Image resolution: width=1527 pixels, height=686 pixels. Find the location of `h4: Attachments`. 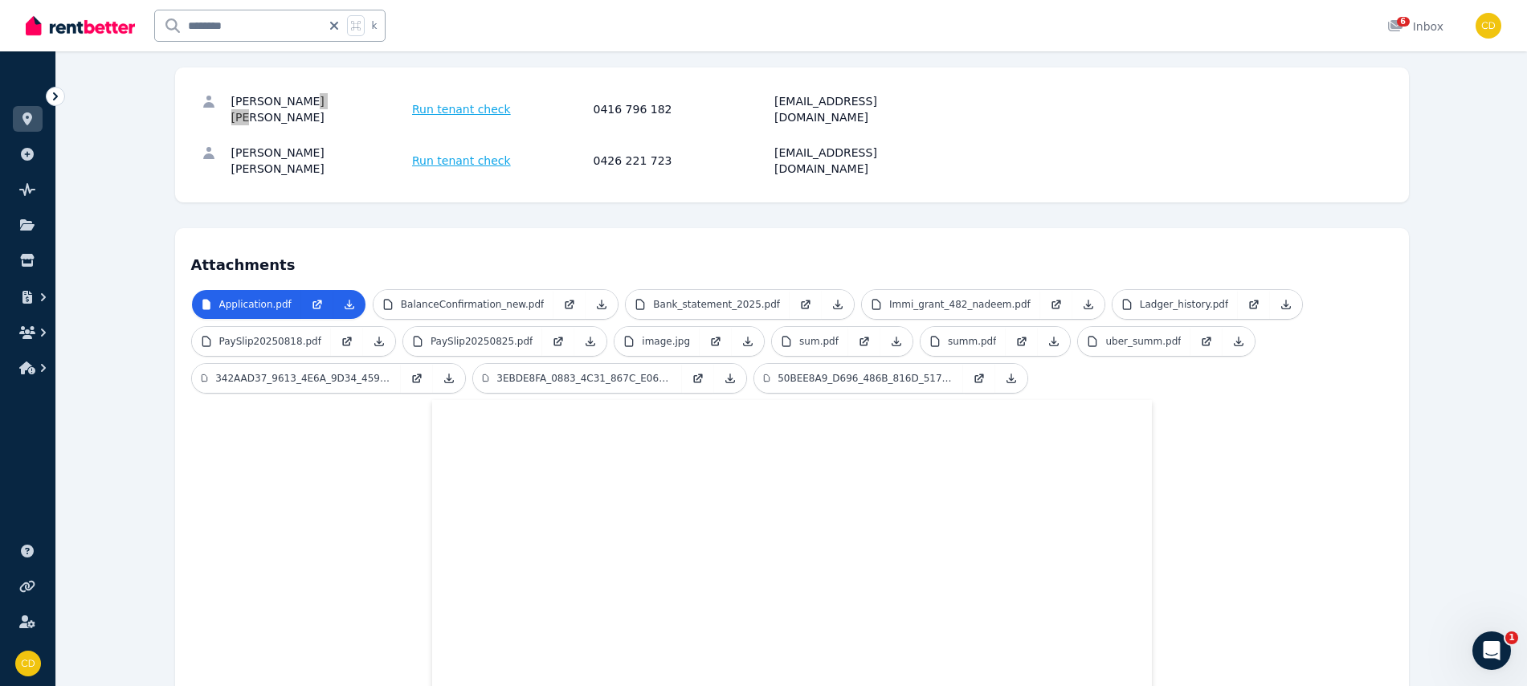

h4: Attachments is located at coordinates (792, 260).